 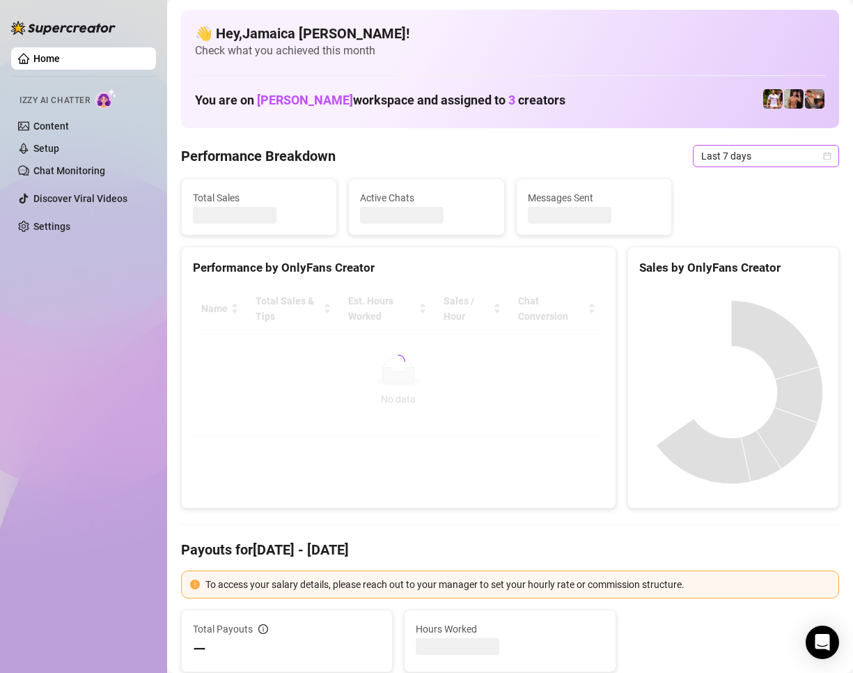 I want to click on span: Check what you achieved this month, so click(x=510, y=51).